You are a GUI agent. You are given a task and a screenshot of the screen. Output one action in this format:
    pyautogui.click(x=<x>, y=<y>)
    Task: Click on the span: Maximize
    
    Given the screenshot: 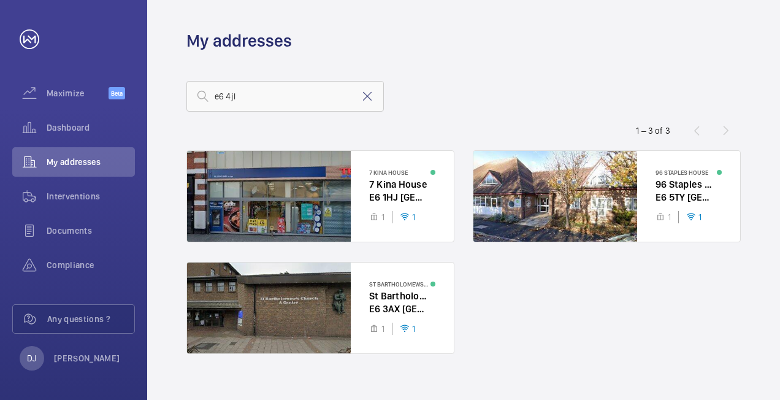 What is the action you would take?
    pyautogui.click(x=77, y=93)
    